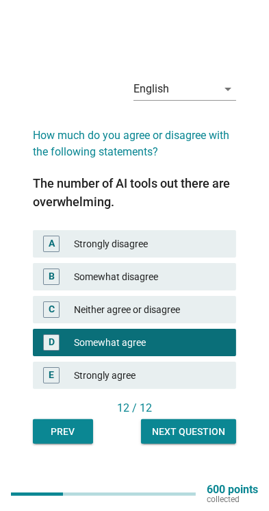 The width and height of the screenshot is (269, 511). What do you see at coordinates (63, 431) in the screenshot?
I see `div: Prev` at bounding box center [63, 431].